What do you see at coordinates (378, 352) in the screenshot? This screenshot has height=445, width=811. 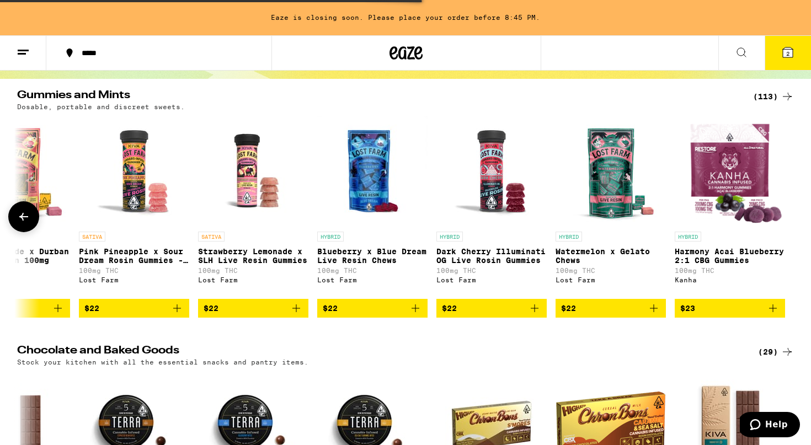 I see `h2: Chocolate and Baked Goods` at bounding box center [378, 352].